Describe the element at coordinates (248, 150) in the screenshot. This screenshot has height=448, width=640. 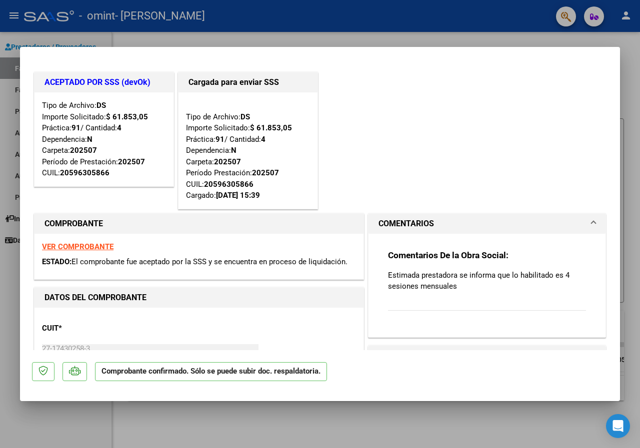
I see `div: Tipo de Archivo: Importe Solicitado: Práctica: / Cantidad: Dependencia: Carpeta: Período Prestaci...` at that location.